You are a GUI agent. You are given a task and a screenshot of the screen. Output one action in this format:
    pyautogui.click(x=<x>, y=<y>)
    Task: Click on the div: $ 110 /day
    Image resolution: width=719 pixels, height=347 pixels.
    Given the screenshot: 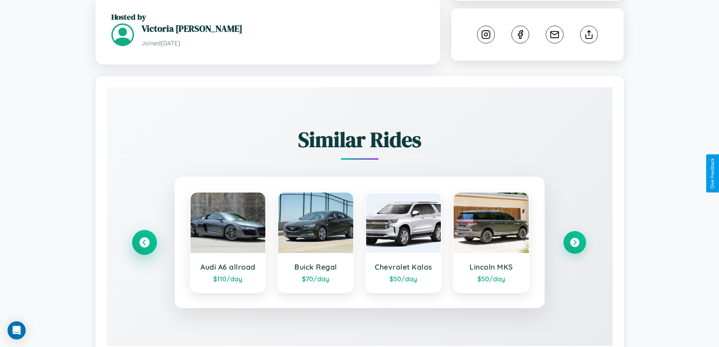 What is the action you would take?
    pyautogui.click(x=228, y=278)
    